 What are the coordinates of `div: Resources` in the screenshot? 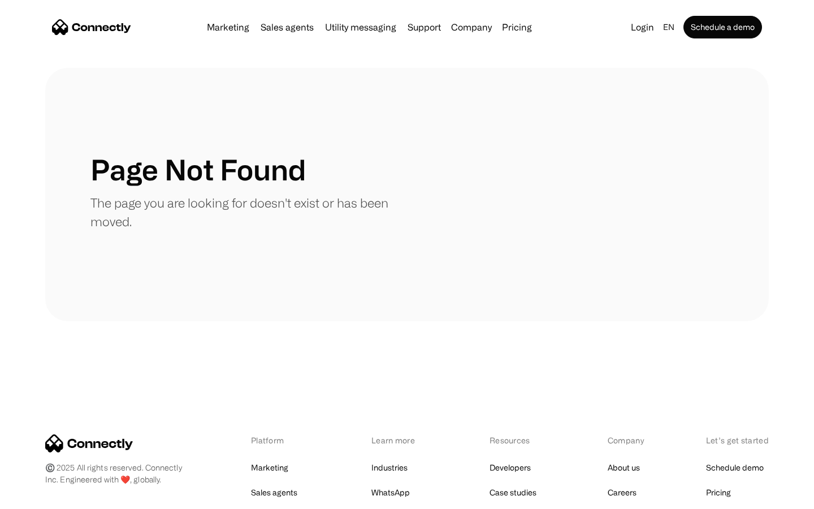 It's located at (519, 440).